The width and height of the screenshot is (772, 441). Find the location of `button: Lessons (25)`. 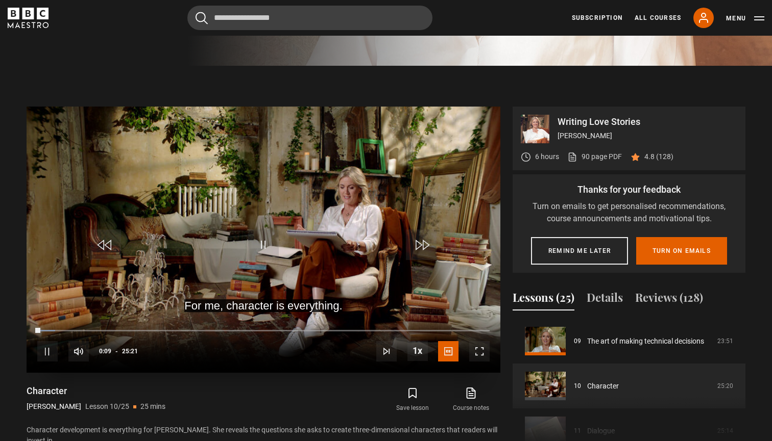

button: Lessons (25) is located at coordinates (543, 300).